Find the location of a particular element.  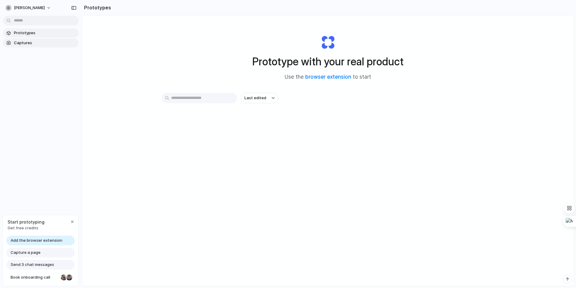

span: Book onboarding call is located at coordinates (34, 277).